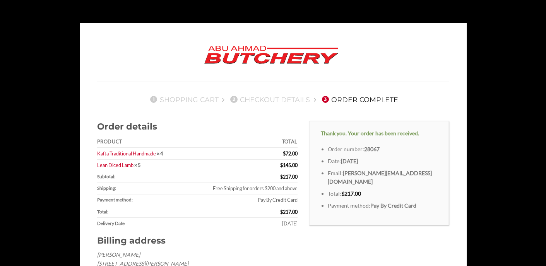  I want to click on strong: Thank you. Your order has been received., so click(370, 133).